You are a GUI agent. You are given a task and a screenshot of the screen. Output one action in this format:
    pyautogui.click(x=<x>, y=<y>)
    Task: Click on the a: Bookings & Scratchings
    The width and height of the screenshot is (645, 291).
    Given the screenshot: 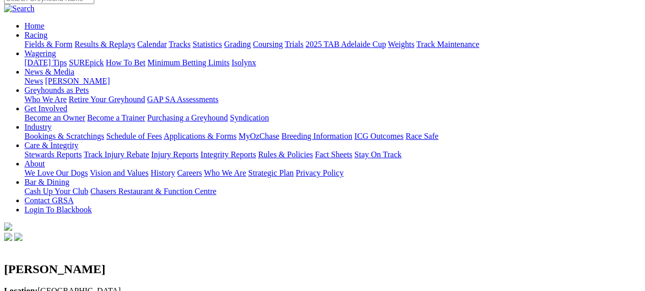 What is the action you would take?
    pyautogui.click(x=64, y=136)
    